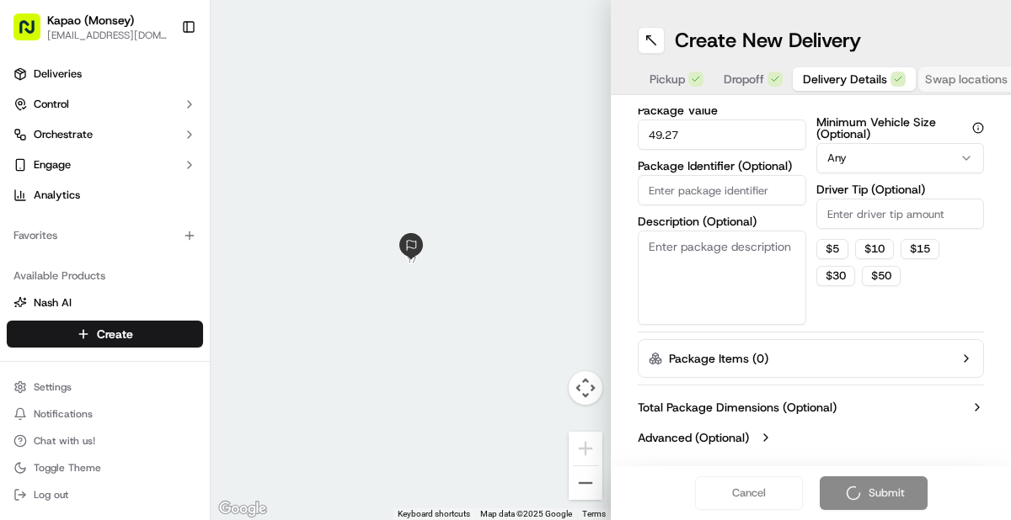  Describe the element at coordinates (585, 449) in the screenshot. I see `button: Zoom in` at that location.